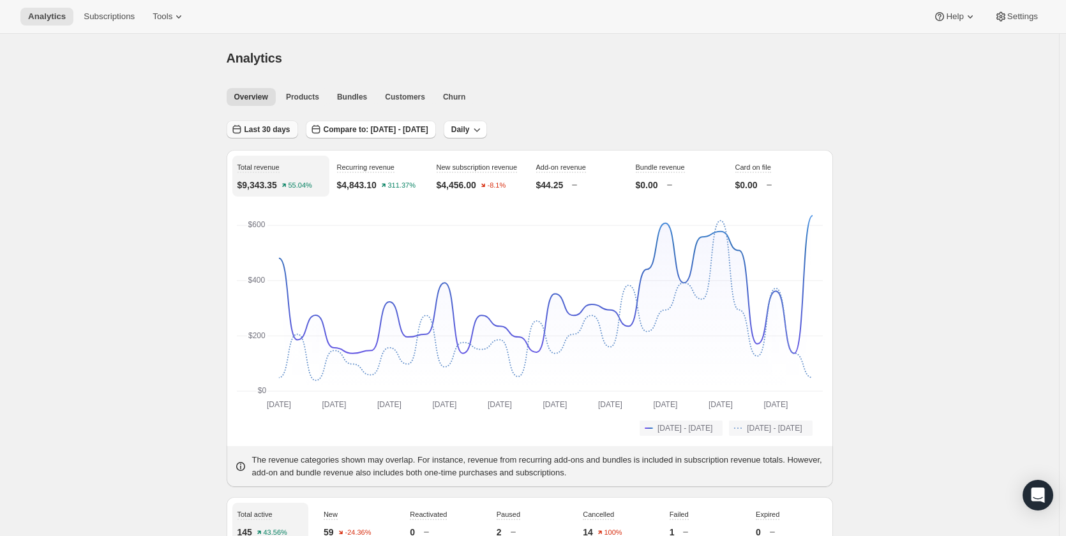 This screenshot has width=1066, height=536. What do you see at coordinates (256, 225) in the screenshot?
I see `text: $600` at bounding box center [256, 225].